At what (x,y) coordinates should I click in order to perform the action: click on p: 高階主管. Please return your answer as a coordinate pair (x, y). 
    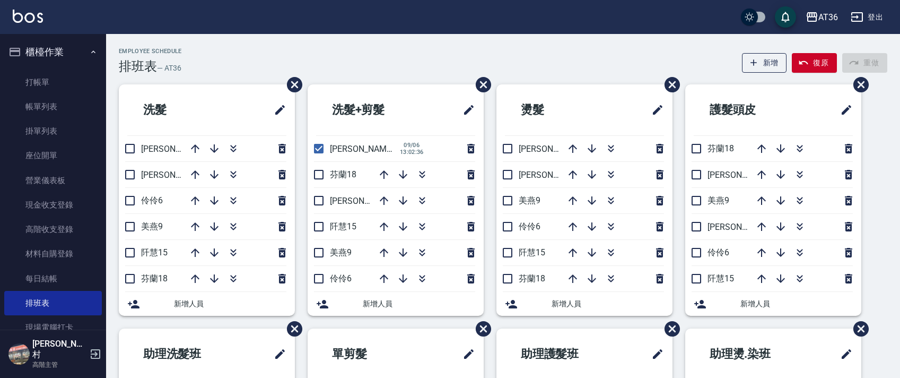
    Looking at the image, I should click on (59, 364).